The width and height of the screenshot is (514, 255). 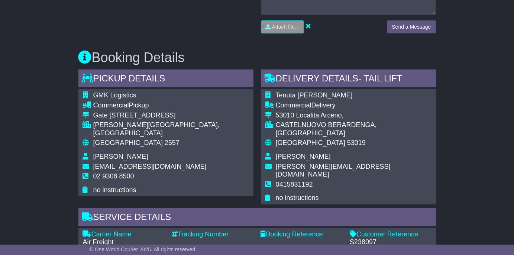 What do you see at coordinates (213, 235) in the screenshot?
I see `div: Tracking Number` at bounding box center [213, 235].